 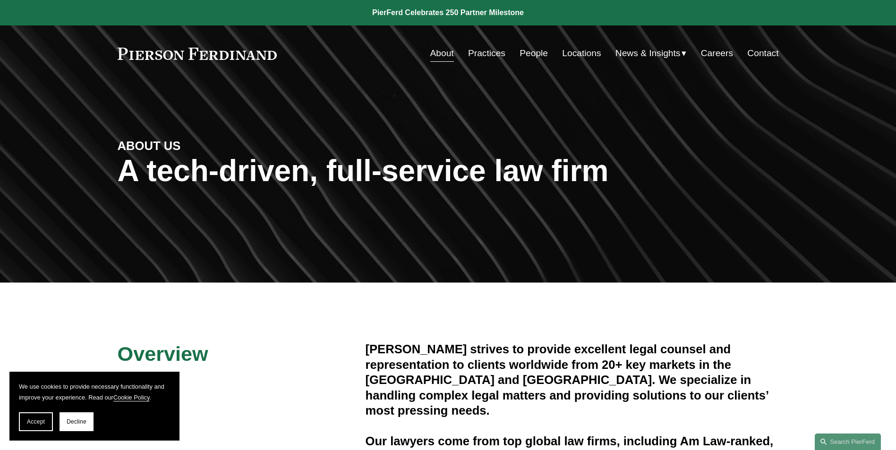 What do you see at coordinates (163, 354) in the screenshot?
I see `span: Overview` at bounding box center [163, 354].